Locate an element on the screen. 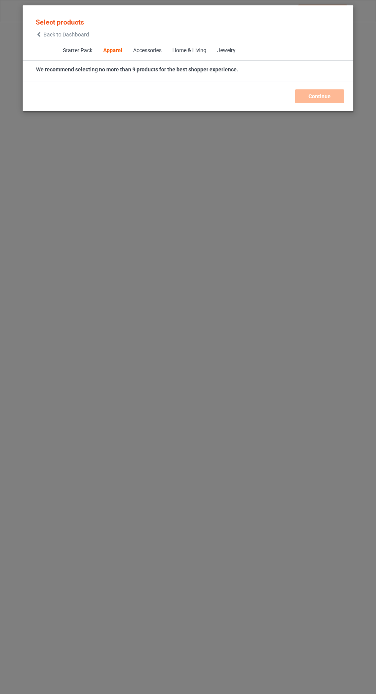 The width and height of the screenshot is (376, 694). strong: We recommend selecting no more than 9 products for the best shopper experience. is located at coordinates (137, 69).